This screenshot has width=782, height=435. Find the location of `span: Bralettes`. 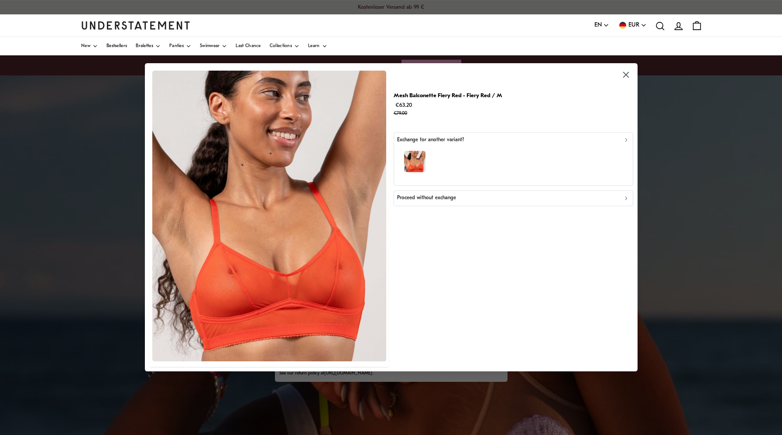

span: Bralettes is located at coordinates (144, 46).